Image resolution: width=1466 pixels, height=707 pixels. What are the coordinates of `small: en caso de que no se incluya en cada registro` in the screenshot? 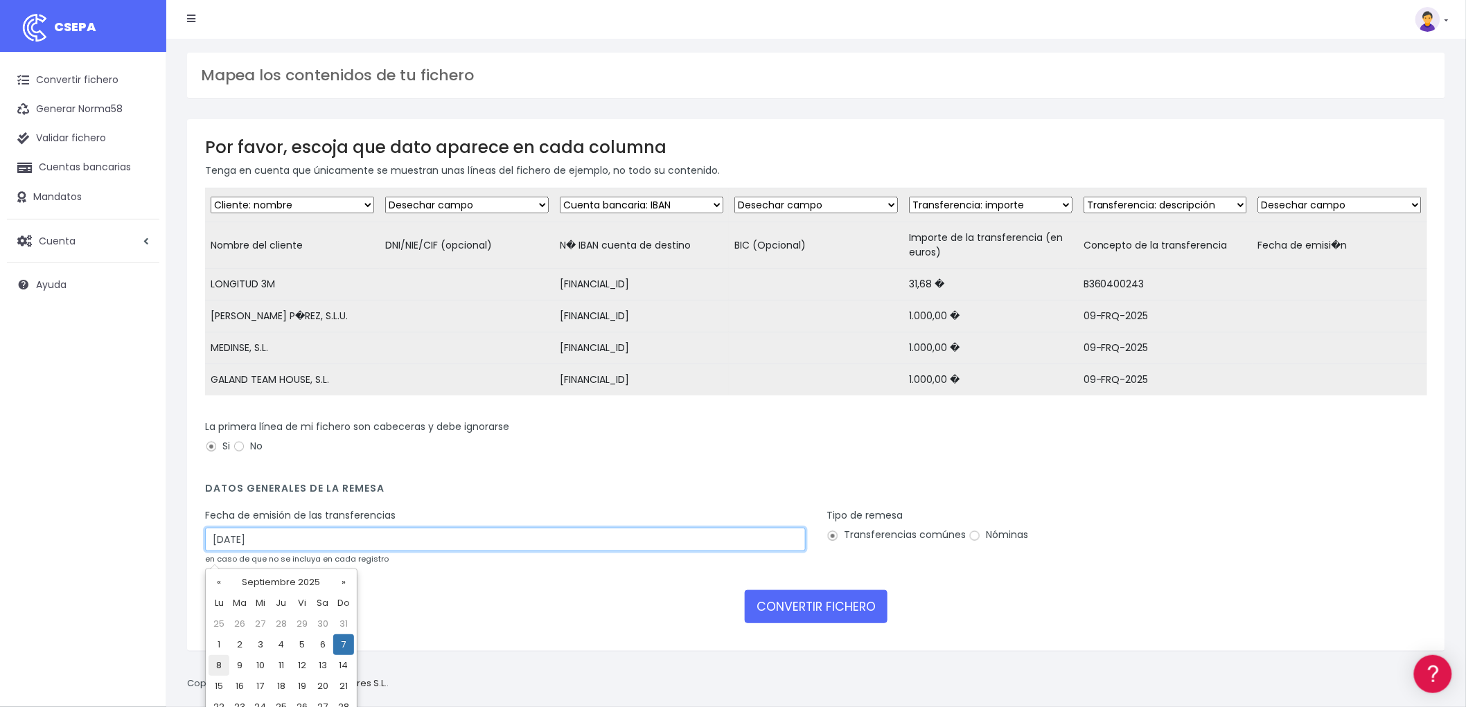 It's located at (297, 559).